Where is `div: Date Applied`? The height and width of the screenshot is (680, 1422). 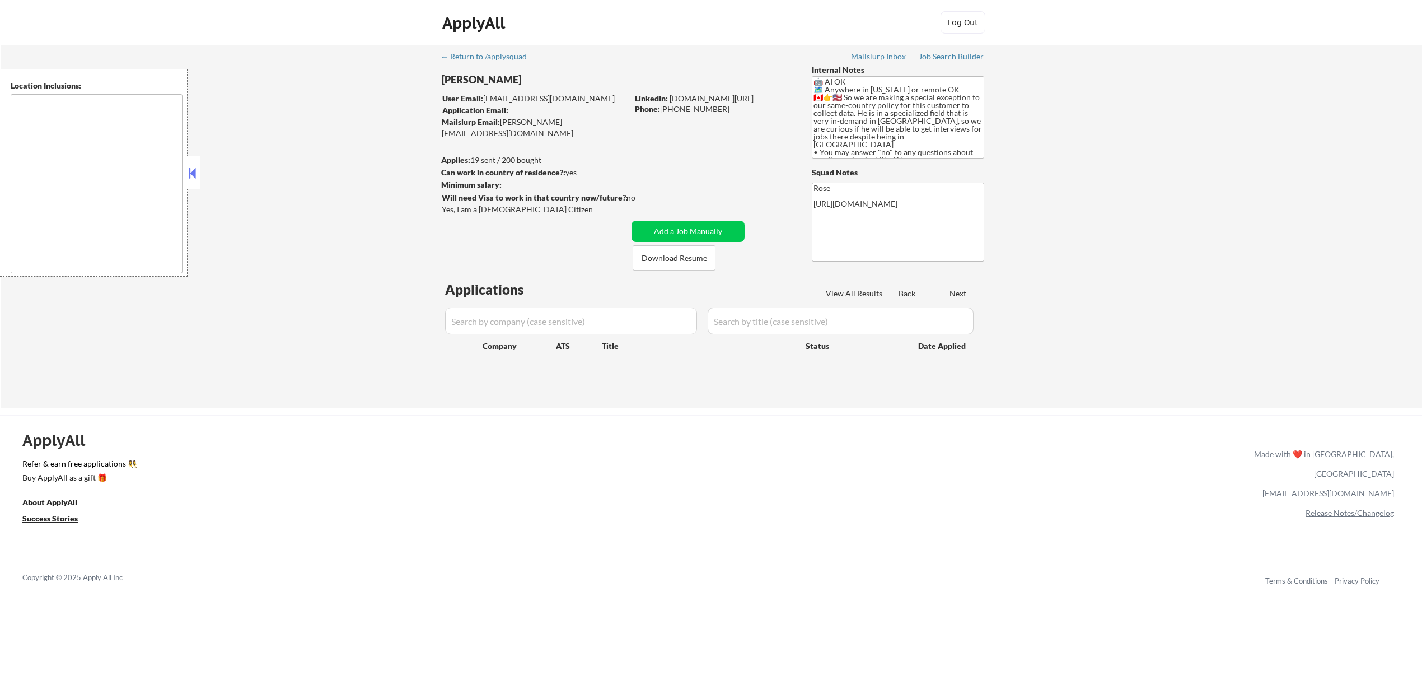
div: Date Applied is located at coordinates (943, 346).